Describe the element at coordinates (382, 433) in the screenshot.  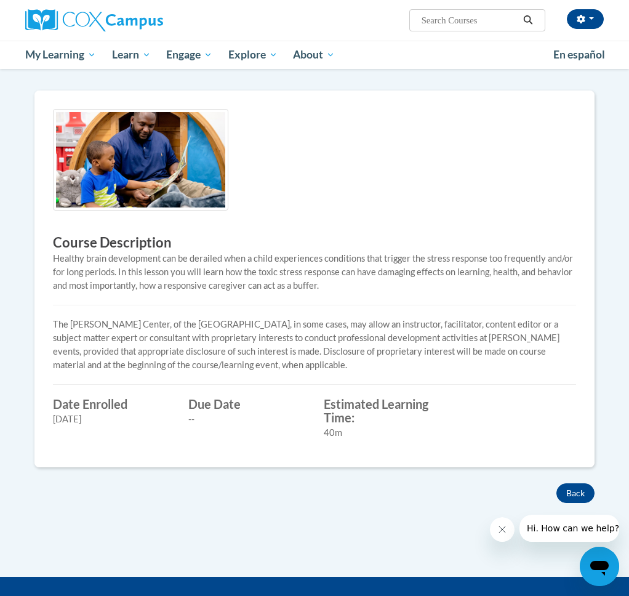
I see `div: 40m` at that location.